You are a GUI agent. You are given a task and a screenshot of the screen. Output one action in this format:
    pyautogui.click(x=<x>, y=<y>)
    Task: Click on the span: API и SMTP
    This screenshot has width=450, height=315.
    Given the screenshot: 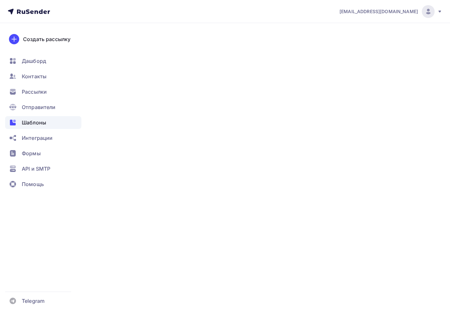 What is the action you would take?
    pyautogui.click(x=36, y=168)
    